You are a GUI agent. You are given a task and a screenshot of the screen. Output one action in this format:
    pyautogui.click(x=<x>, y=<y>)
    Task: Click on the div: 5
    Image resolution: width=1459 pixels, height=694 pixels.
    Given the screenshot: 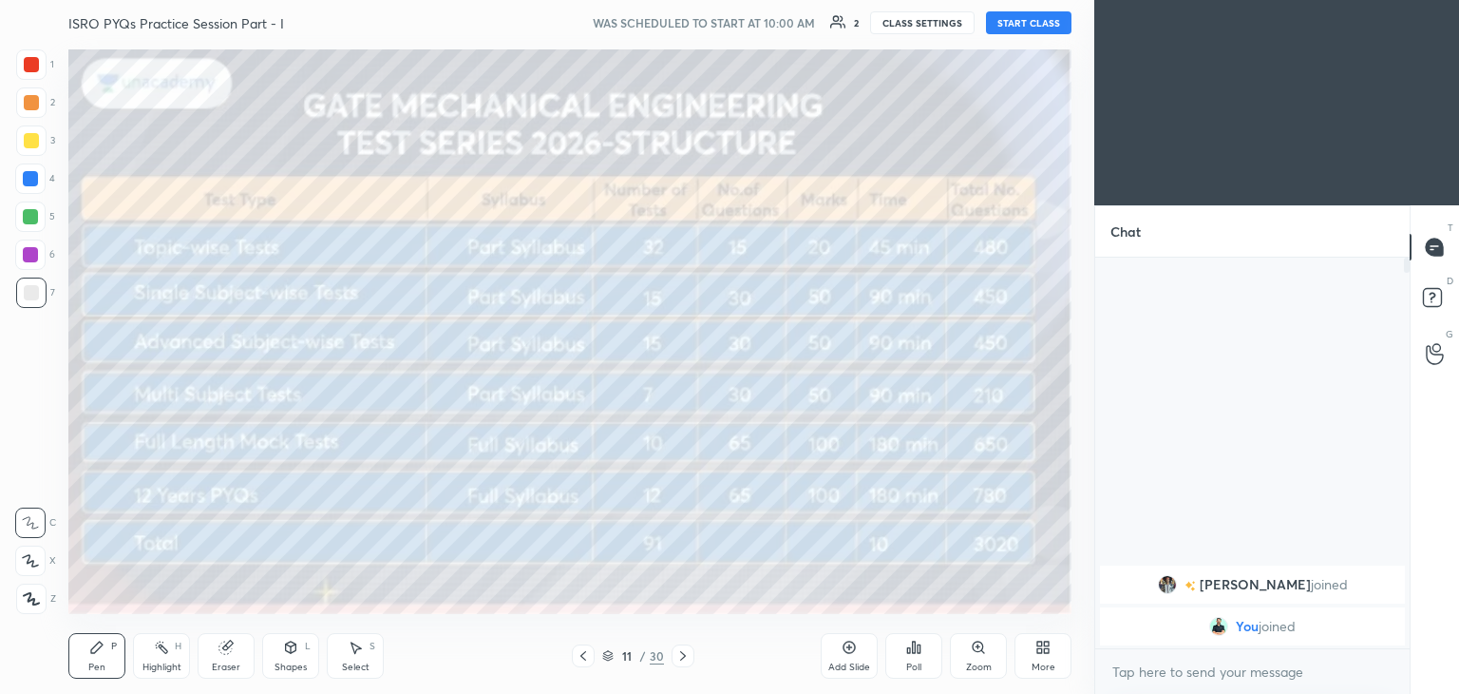 What is the action you would take?
    pyautogui.click(x=35, y=217)
    